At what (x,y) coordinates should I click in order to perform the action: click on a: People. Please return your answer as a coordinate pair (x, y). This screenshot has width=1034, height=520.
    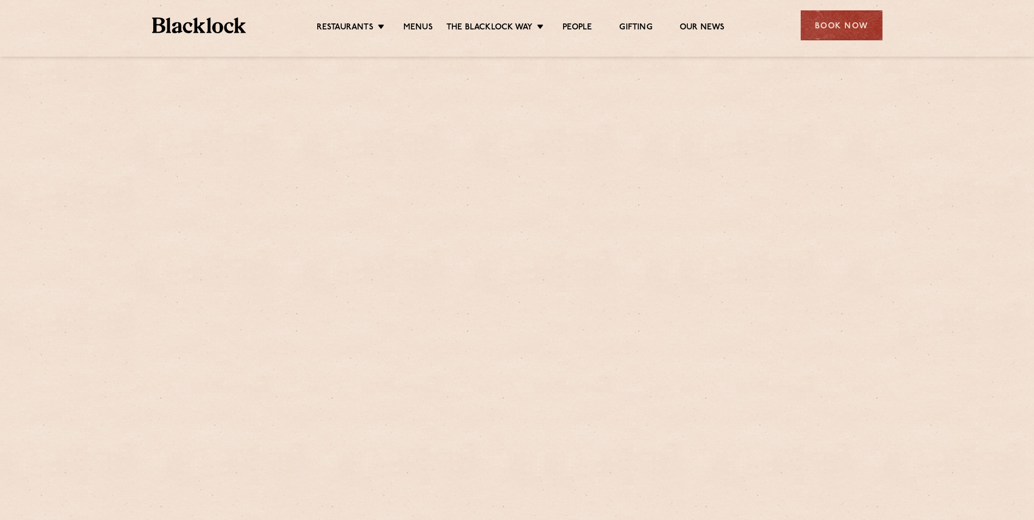
    Looking at the image, I should click on (577, 28).